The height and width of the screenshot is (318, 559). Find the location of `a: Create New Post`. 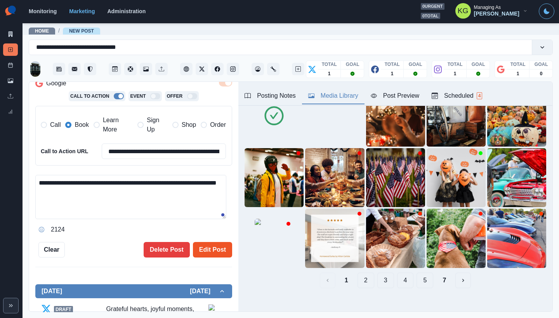

a: Create New Post is located at coordinates (298, 69).